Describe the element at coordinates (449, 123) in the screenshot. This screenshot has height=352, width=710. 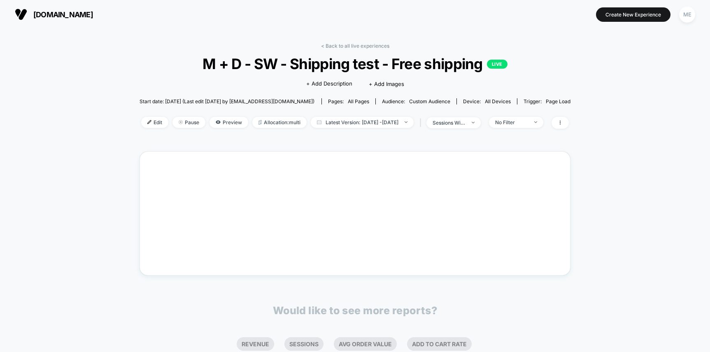
I see `div: sessions with impression` at that location.